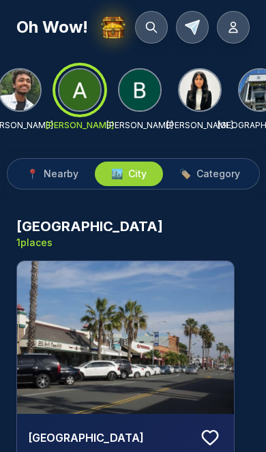 The height and width of the screenshot is (452, 266). Describe the element at coordinates (113, 27) in the screenshot. I see `img: Treasure Hunt` at that location.